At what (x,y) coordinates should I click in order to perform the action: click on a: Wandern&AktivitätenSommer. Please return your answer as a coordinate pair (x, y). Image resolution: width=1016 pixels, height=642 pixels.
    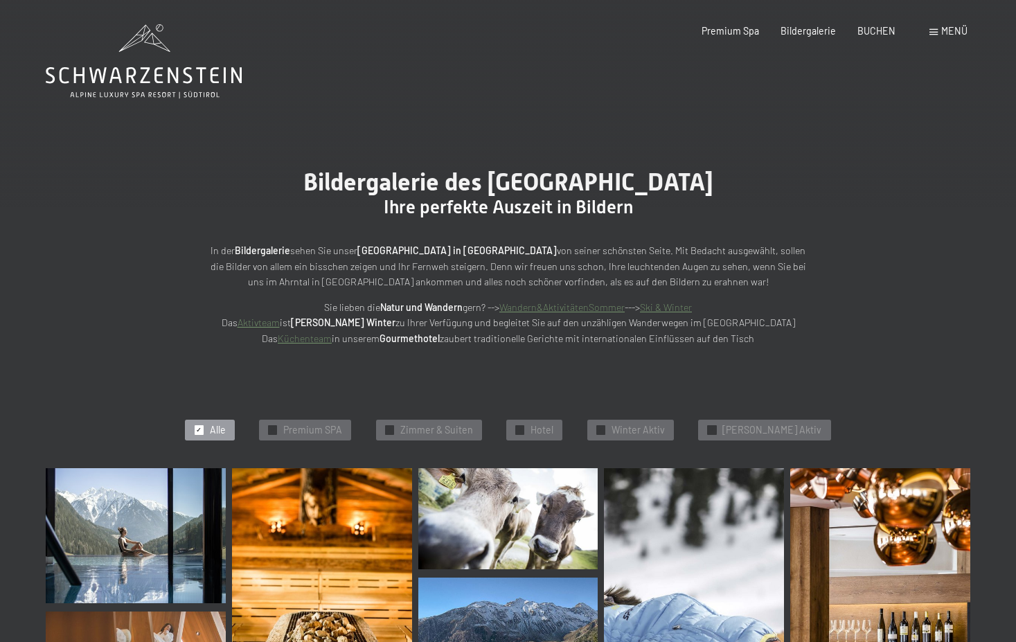
    Looking at the image, I should click on (561, 307).